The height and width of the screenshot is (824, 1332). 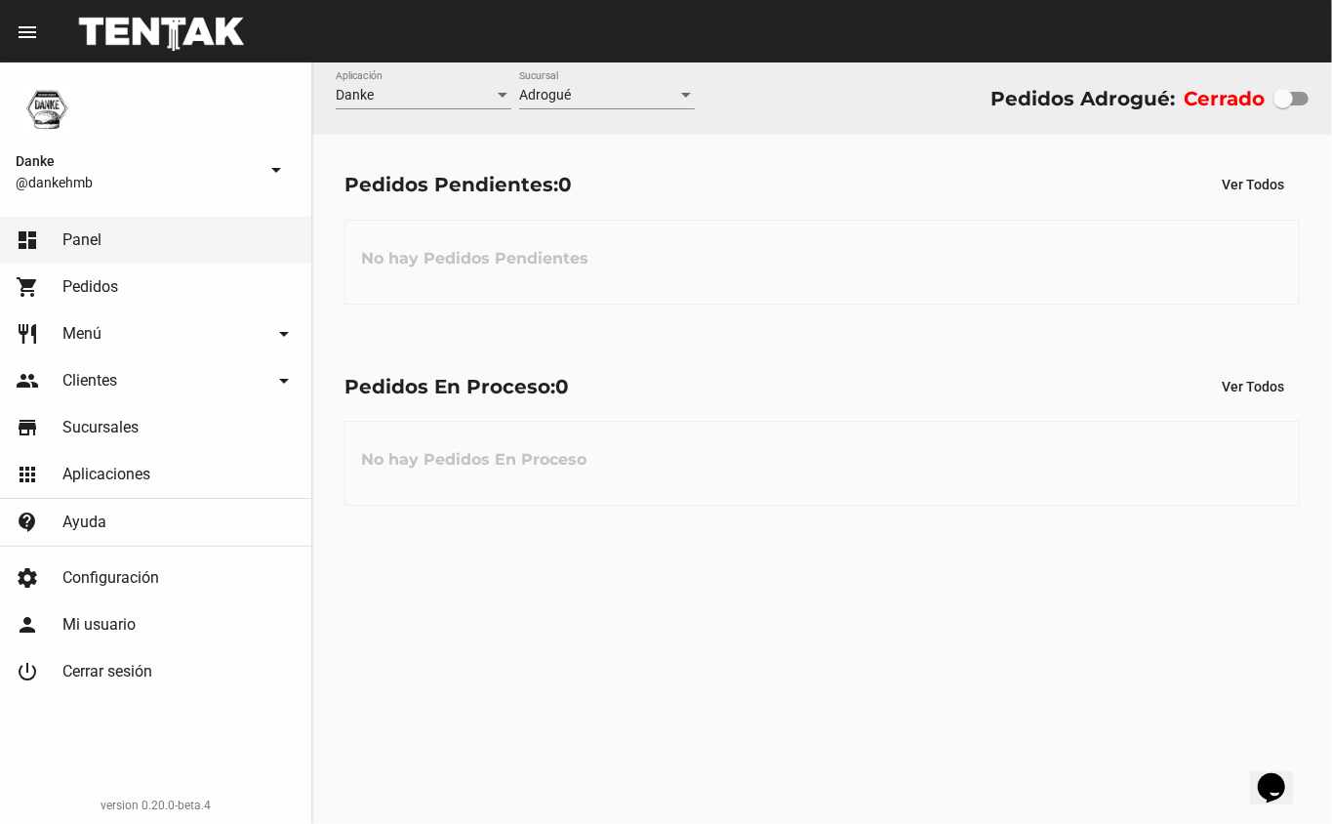 I want to click on mat-icon: people, so click(x=27, y=381).